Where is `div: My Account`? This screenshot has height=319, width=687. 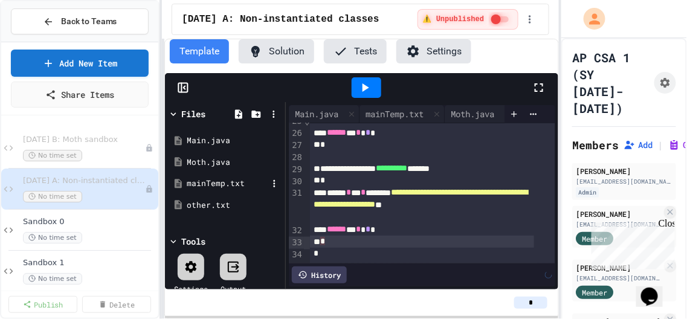
div: My Account is located at coordinates (589, 19).